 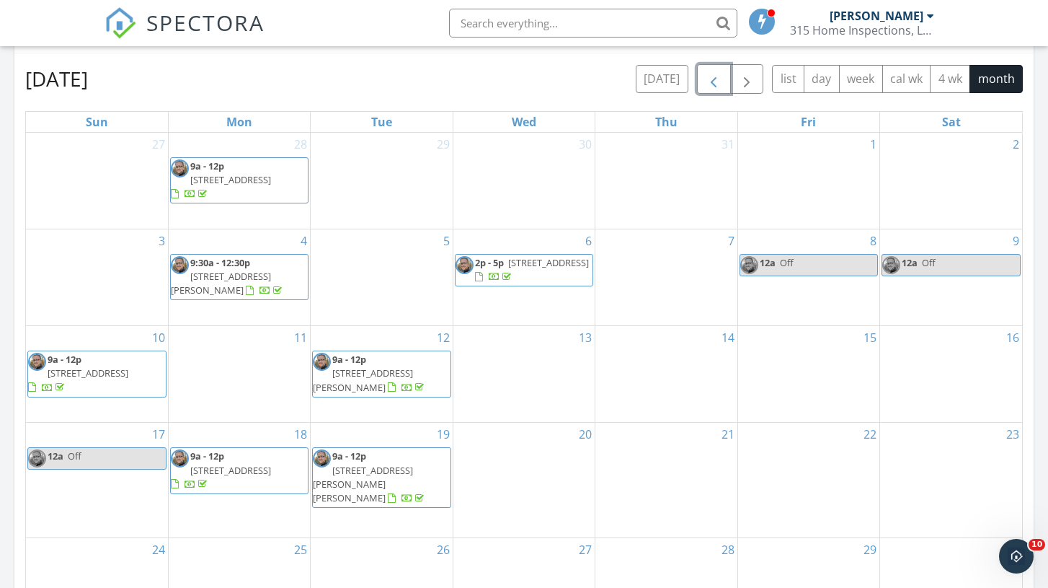 What do you see at coordinates (585, 144) in the screenshot?
I see `a: Go to July 30, 2025` at bounding box center [585, 144].